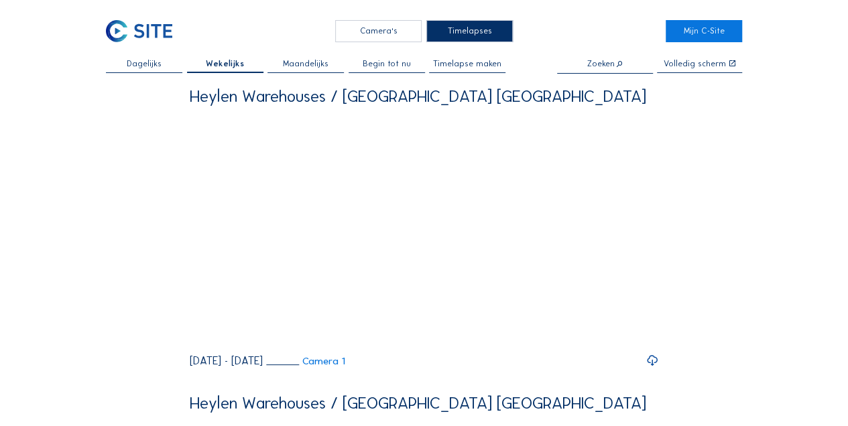 This screenshot has height=426, width=848. Describe the element at coordinates (469, 31) in the screenshot. I see `div: Timelapses` at that location.